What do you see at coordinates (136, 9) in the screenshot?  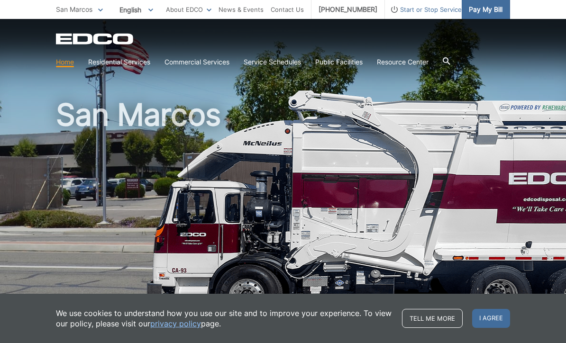 I see `span: English` at bounding box center [136, 9].